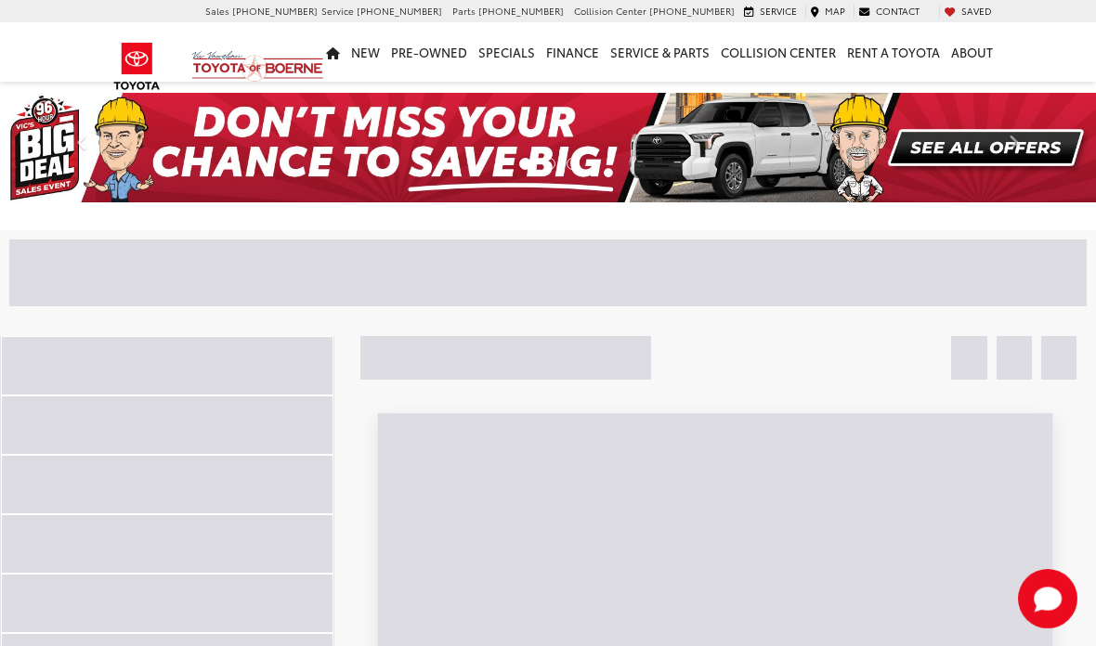  What do you see at coordinates (1047, 599) in the screenshot?
I see `button: Toggle Chat Window` at bounding box center [1047, 599].